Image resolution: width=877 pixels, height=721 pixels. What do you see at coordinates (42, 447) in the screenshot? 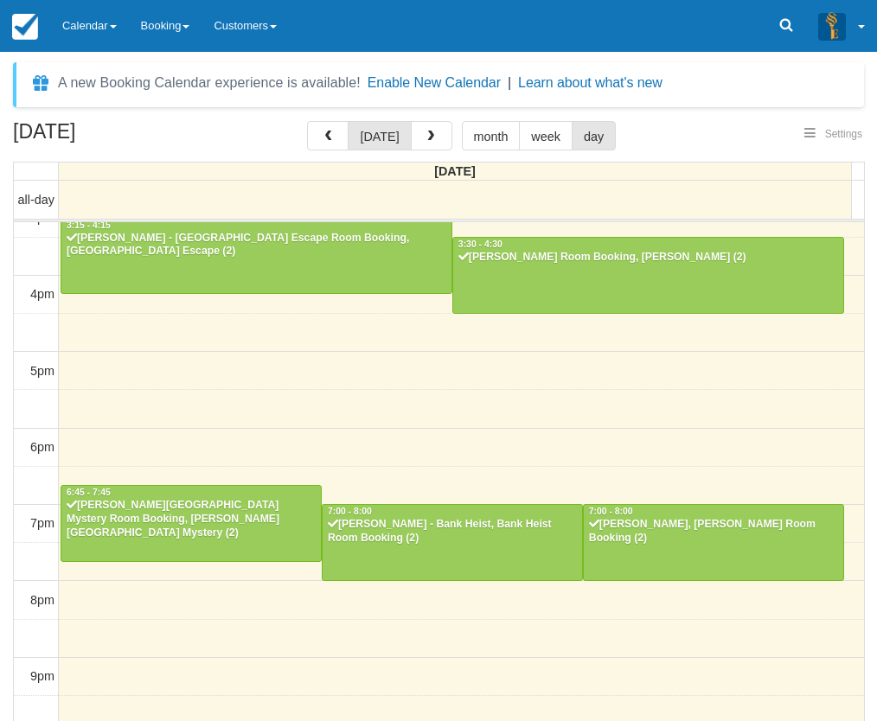
I see `span: 6pm` at bounding box center [42, 447].